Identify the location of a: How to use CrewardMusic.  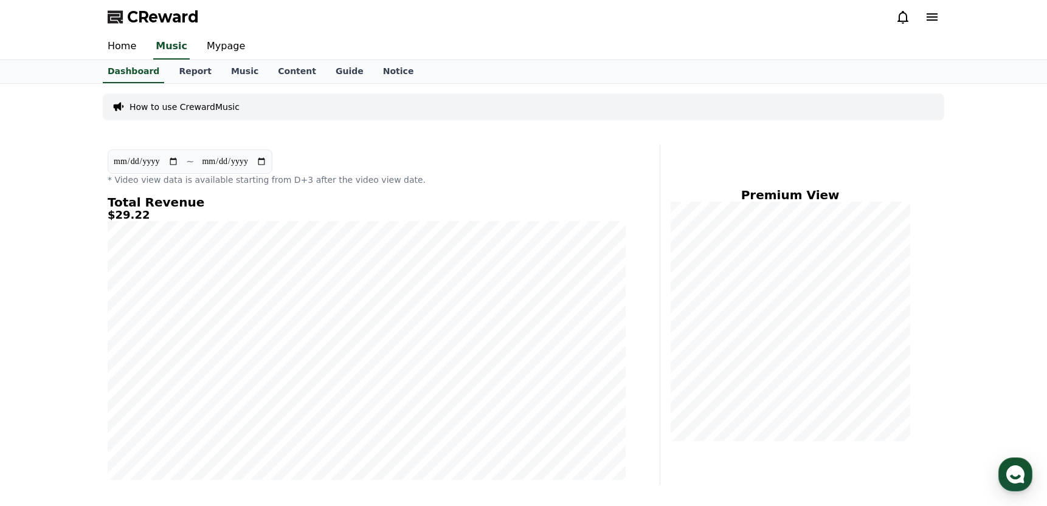
(184, 107).